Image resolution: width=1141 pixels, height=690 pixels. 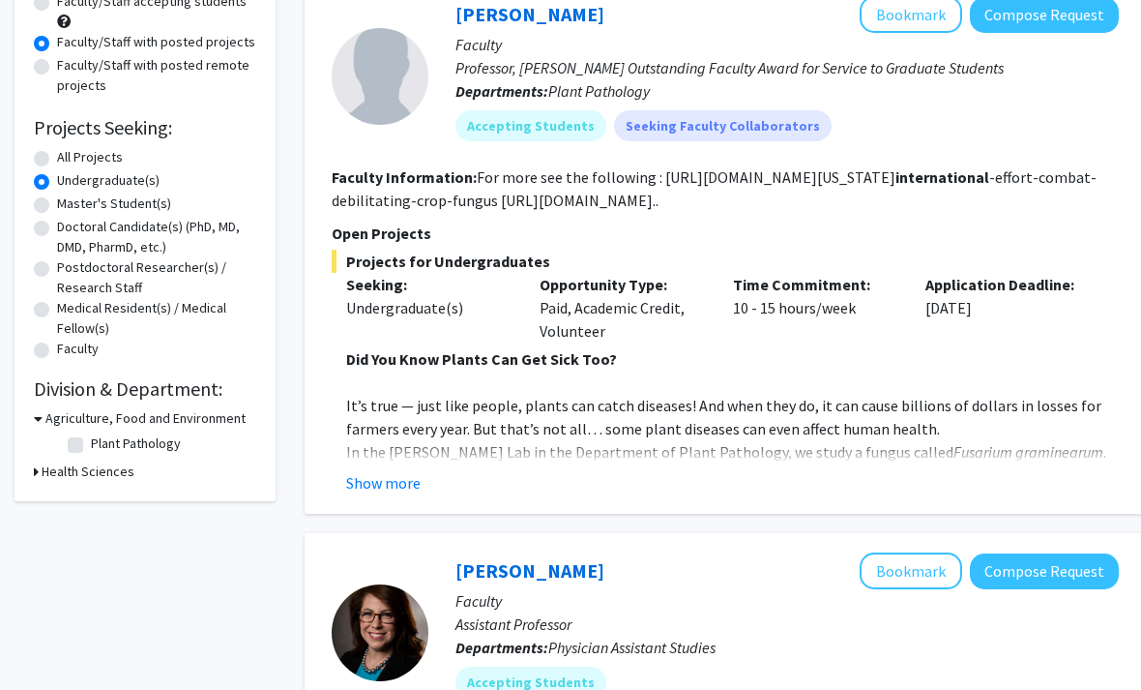 What do you see at coordinates (114, 204) in the screenshot?
I see `label: Master's Student(s)` at bounding box center [114, 204].